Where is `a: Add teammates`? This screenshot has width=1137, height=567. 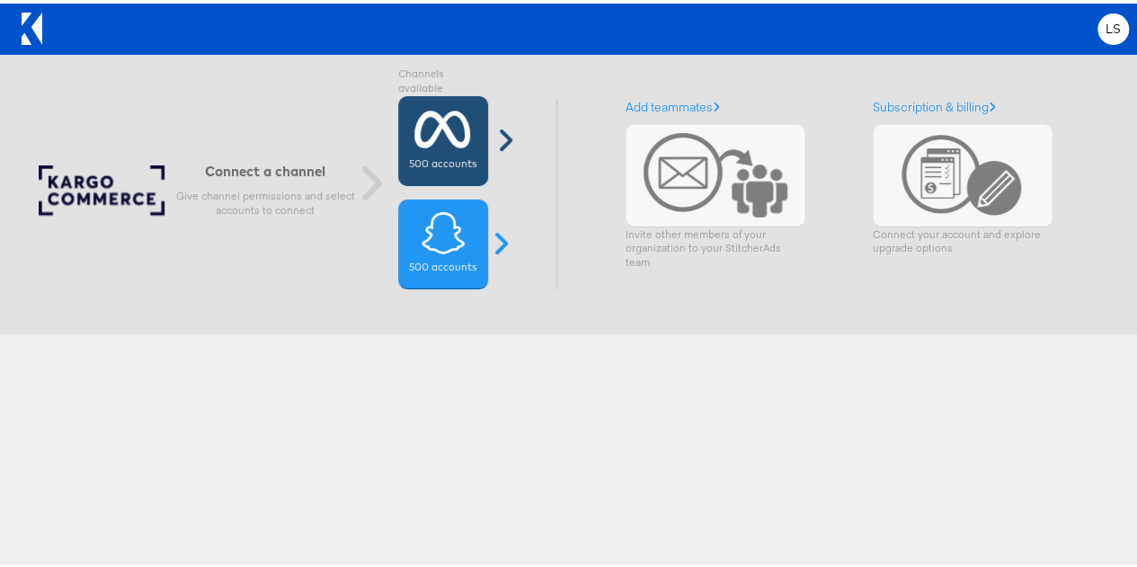
a: Add teammates is located at coordinates (672, 103).